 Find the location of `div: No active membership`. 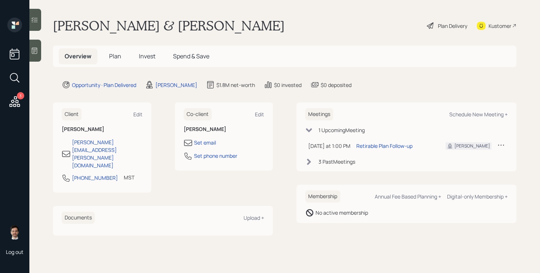

div: No active membership is located at coordinates (342, 213).